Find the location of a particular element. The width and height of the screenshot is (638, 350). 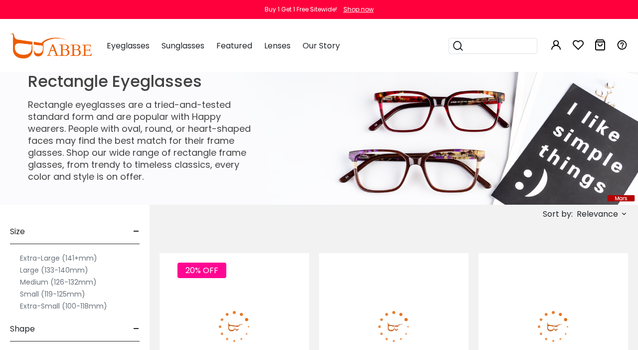

label: Extra-Small (100-118mm) is located at coordinates (63, 306).